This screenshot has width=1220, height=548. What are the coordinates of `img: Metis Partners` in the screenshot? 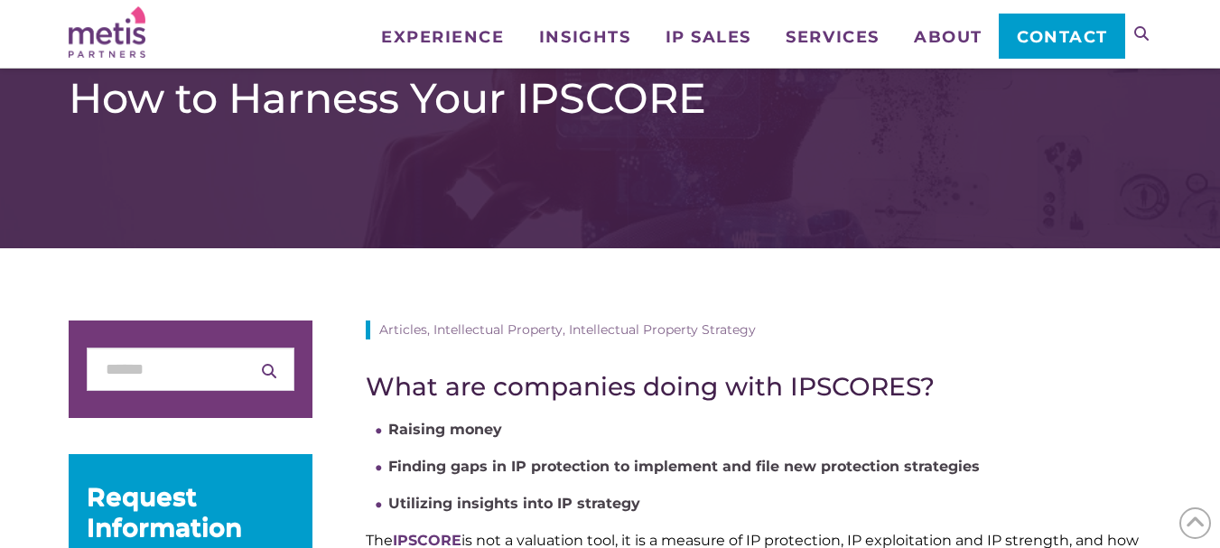 It's located at (107, 32).